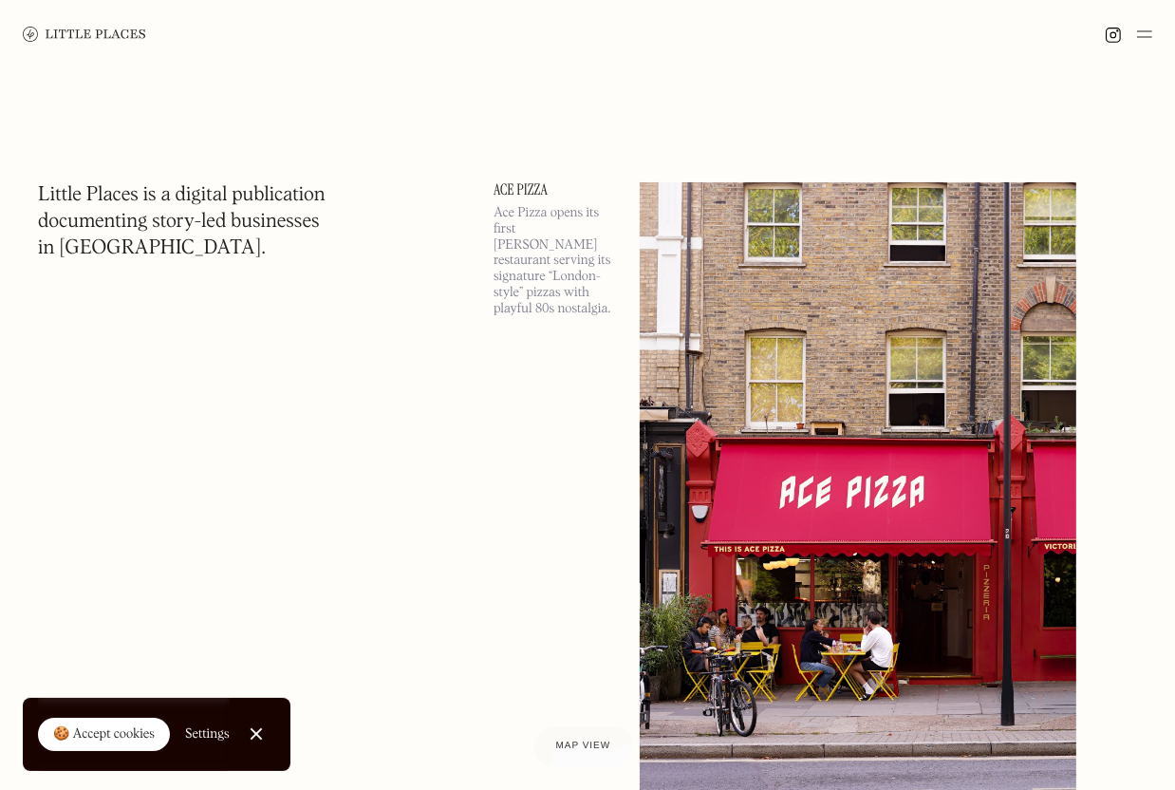  Describe the element at coordinates (103, 735) in the screenshot. I see `a: 🍪 Accept cookies` at that location.